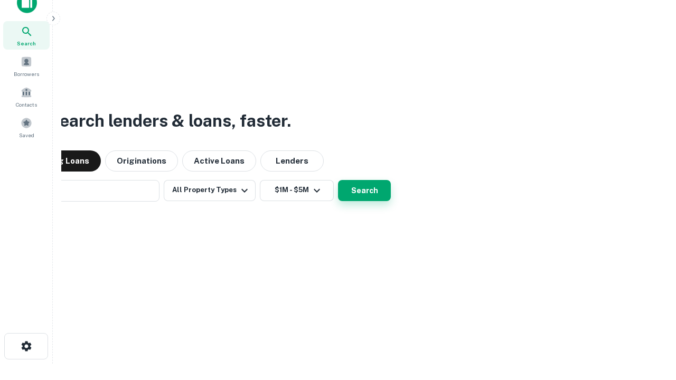  I want to click on span: Contacts, so click(26, 105).